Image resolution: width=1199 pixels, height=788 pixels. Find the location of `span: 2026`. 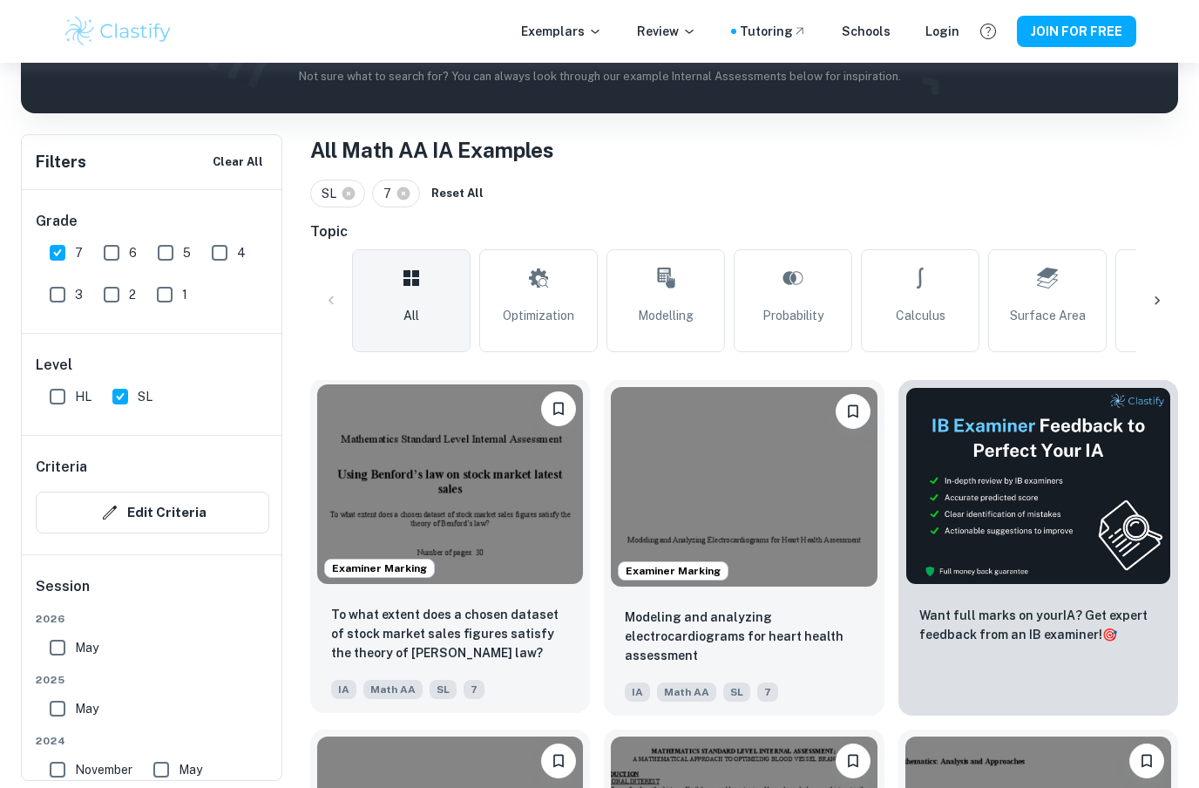

span: 2026 is located at coordinates (152, 619).